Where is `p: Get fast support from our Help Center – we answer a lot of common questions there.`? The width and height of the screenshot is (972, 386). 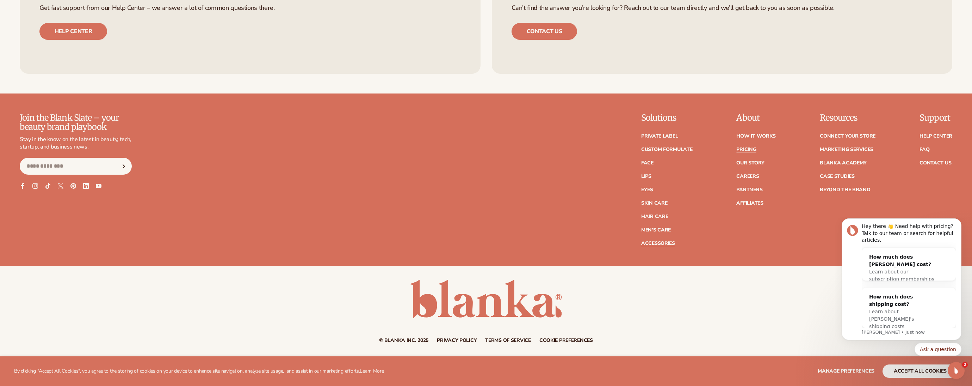
p: Get fast support from our Help Center – we answer a lot of common questions there. is located at coordinates (250, 8).